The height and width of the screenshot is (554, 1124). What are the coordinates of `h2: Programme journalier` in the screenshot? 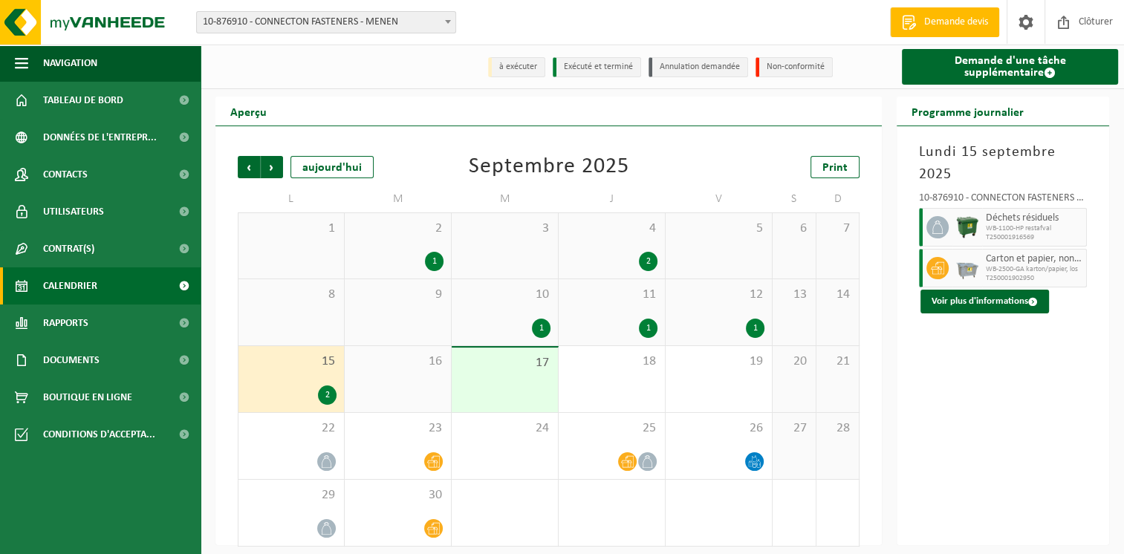 It's located at (968, 111).